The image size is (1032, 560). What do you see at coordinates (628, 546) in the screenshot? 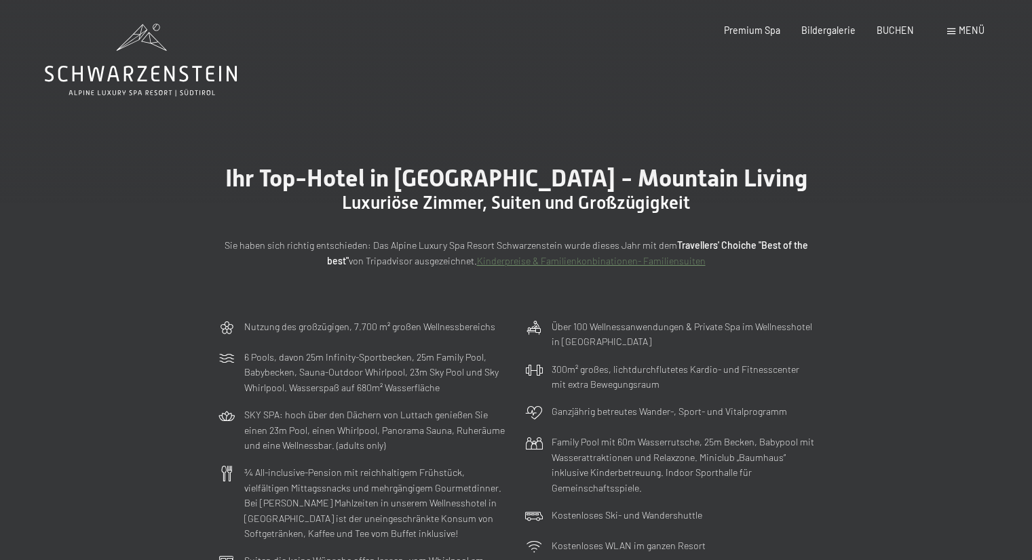
I see `p: Kostenloses WLAN im ganzen Resort` at bounding box center [628, 546].